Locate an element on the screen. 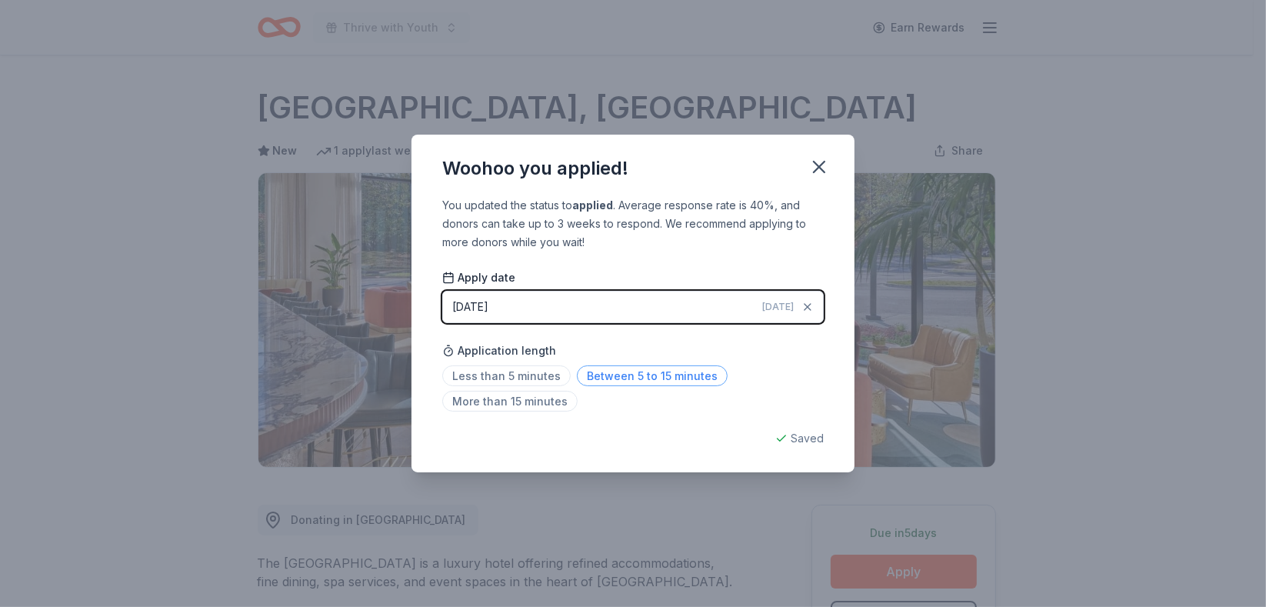 The image size is (1266, 607). span: Between 5 to 15 minutes is located at coordinates (652, 375).